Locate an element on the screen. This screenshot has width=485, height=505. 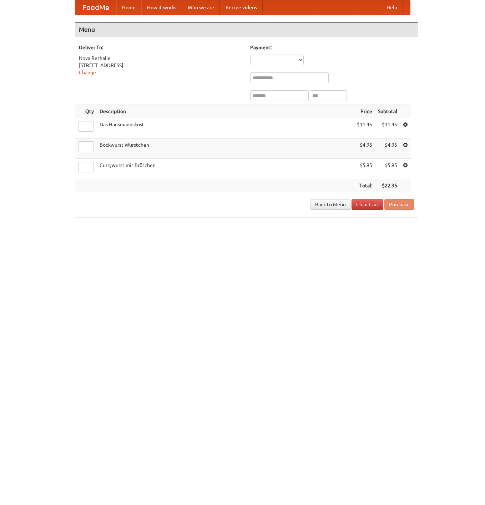
button: Purchase is located at coordinates (399, 204).